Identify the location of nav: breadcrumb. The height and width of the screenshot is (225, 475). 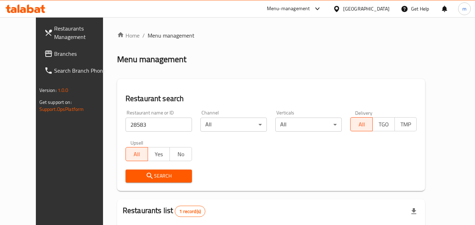
(271, 35).